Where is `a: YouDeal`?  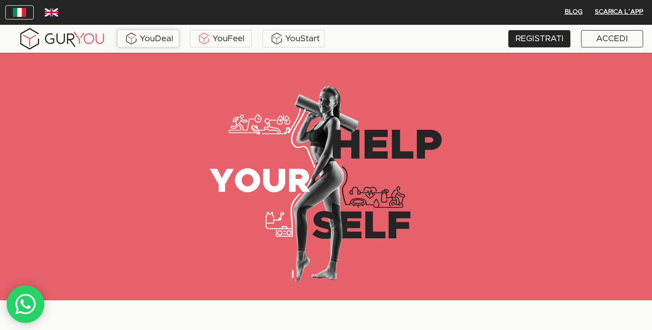 a: YouDeal is located at coordinates (148, 39).